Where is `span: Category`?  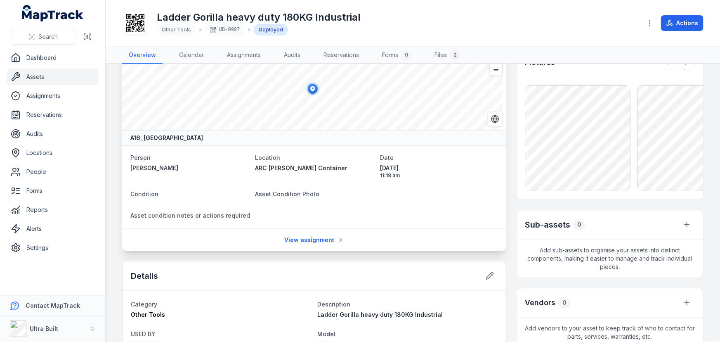
span: Category is located at coordinates (144, 304).